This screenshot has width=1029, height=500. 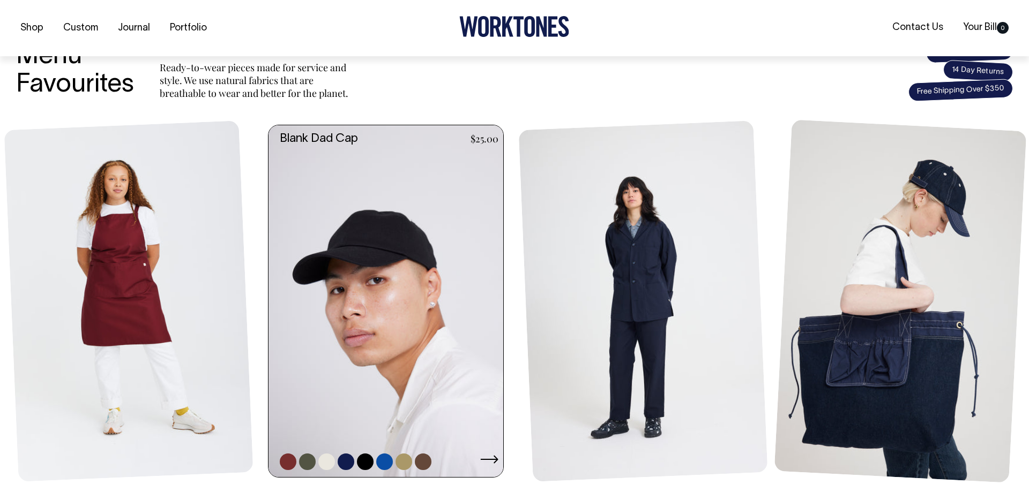 I want to click on a: Custom, so click(x=80, y=28).